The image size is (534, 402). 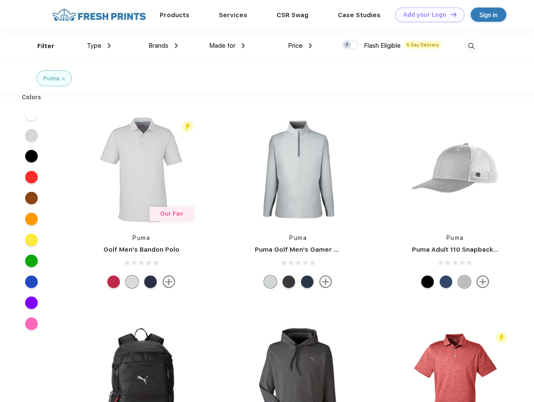 What do you see at coordinates (295, 46) in the screenshot?
I see `span: Price` at bounding box center [295, 46].